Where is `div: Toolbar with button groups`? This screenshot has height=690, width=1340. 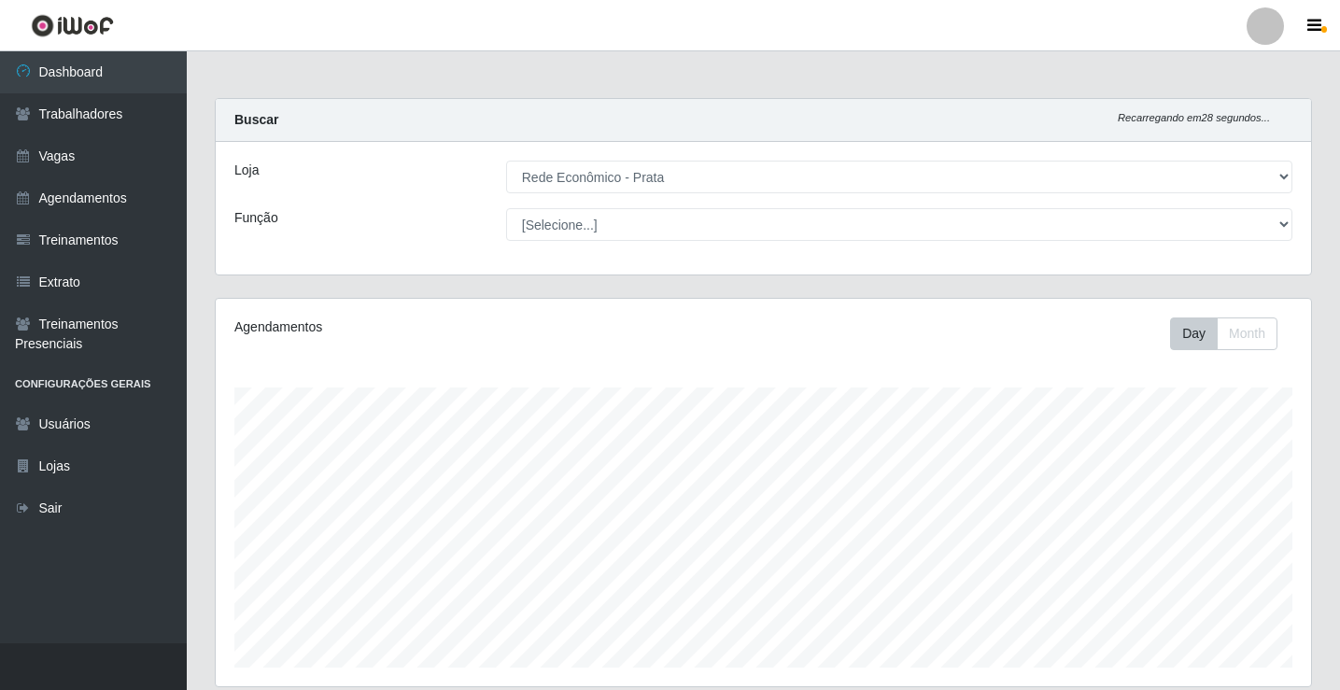
div: Toolbar with button groups is located at coordinates (1231, 333).